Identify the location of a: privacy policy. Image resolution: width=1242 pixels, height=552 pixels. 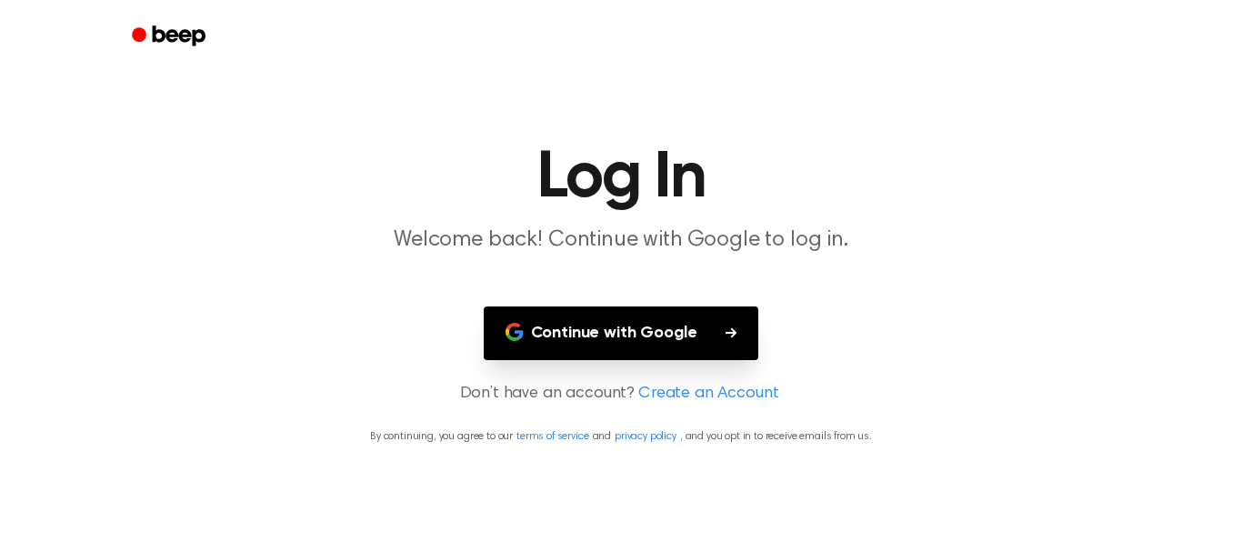
(646, 437).